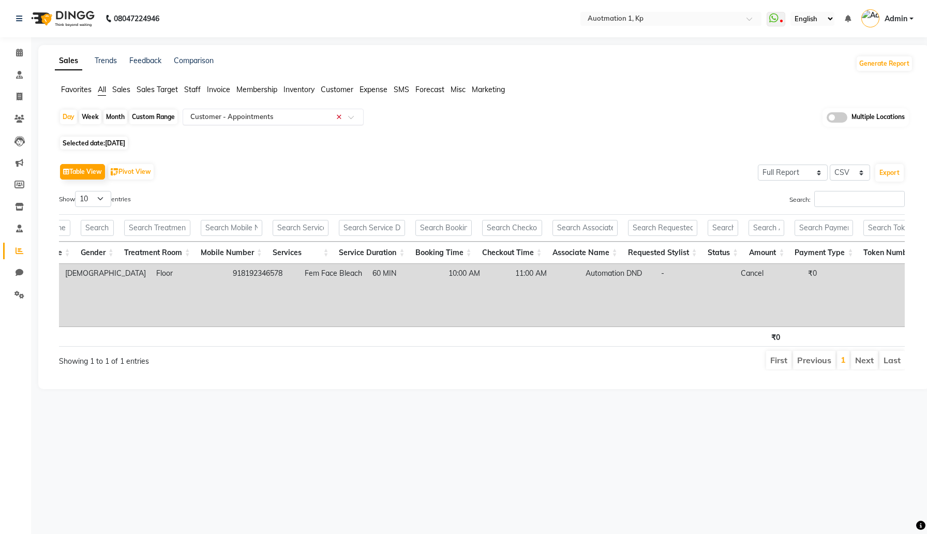 The height and width of the screenshot is (534, 927). I want to click on input: Search Service Duration, so click(372, 228).